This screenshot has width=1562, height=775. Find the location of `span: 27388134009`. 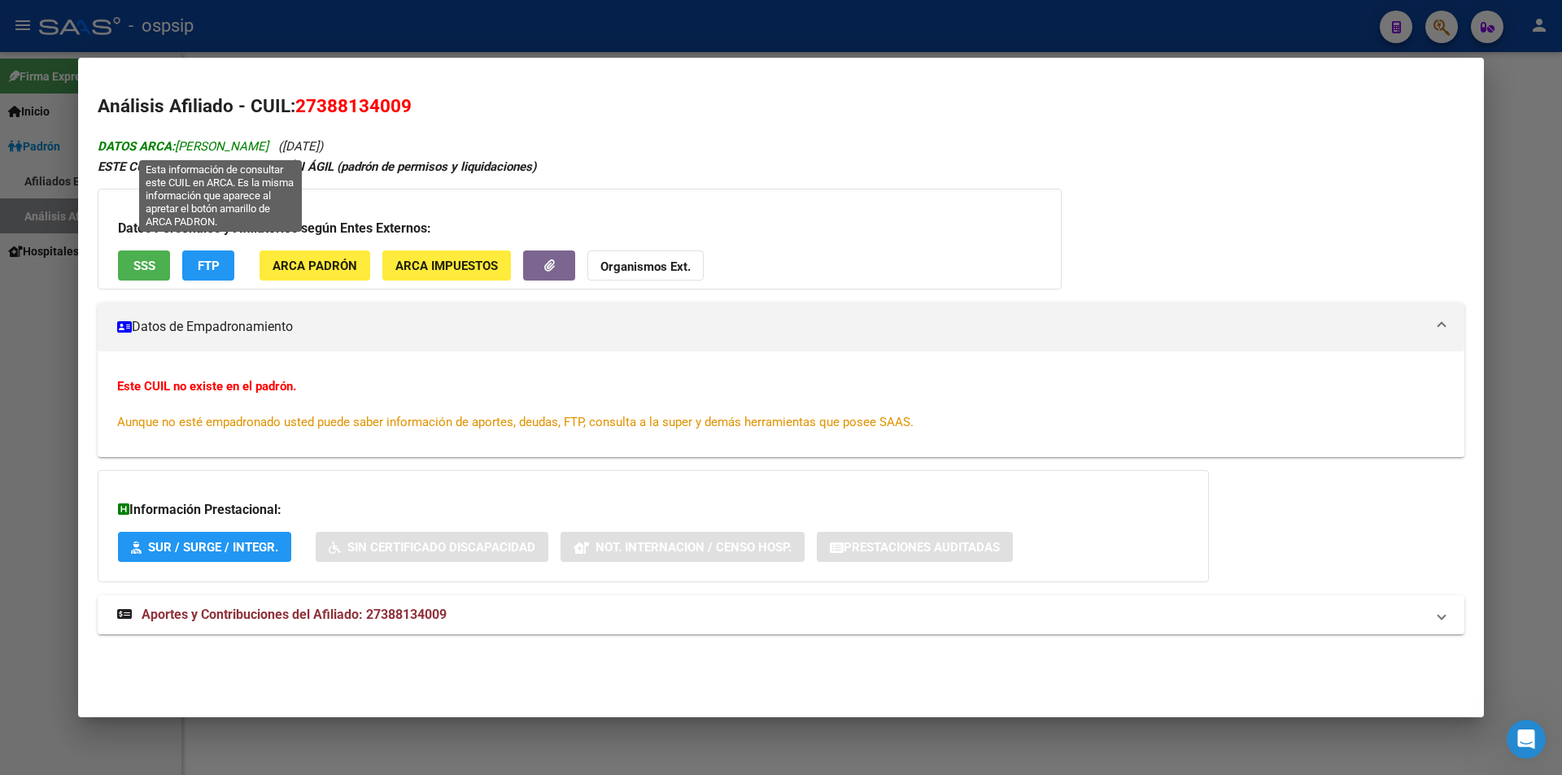

span: 27388134009 is located at coordinates (353, 106).